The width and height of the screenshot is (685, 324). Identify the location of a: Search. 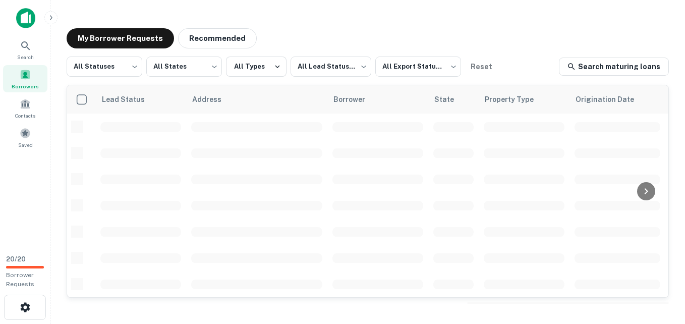
(25, 49).